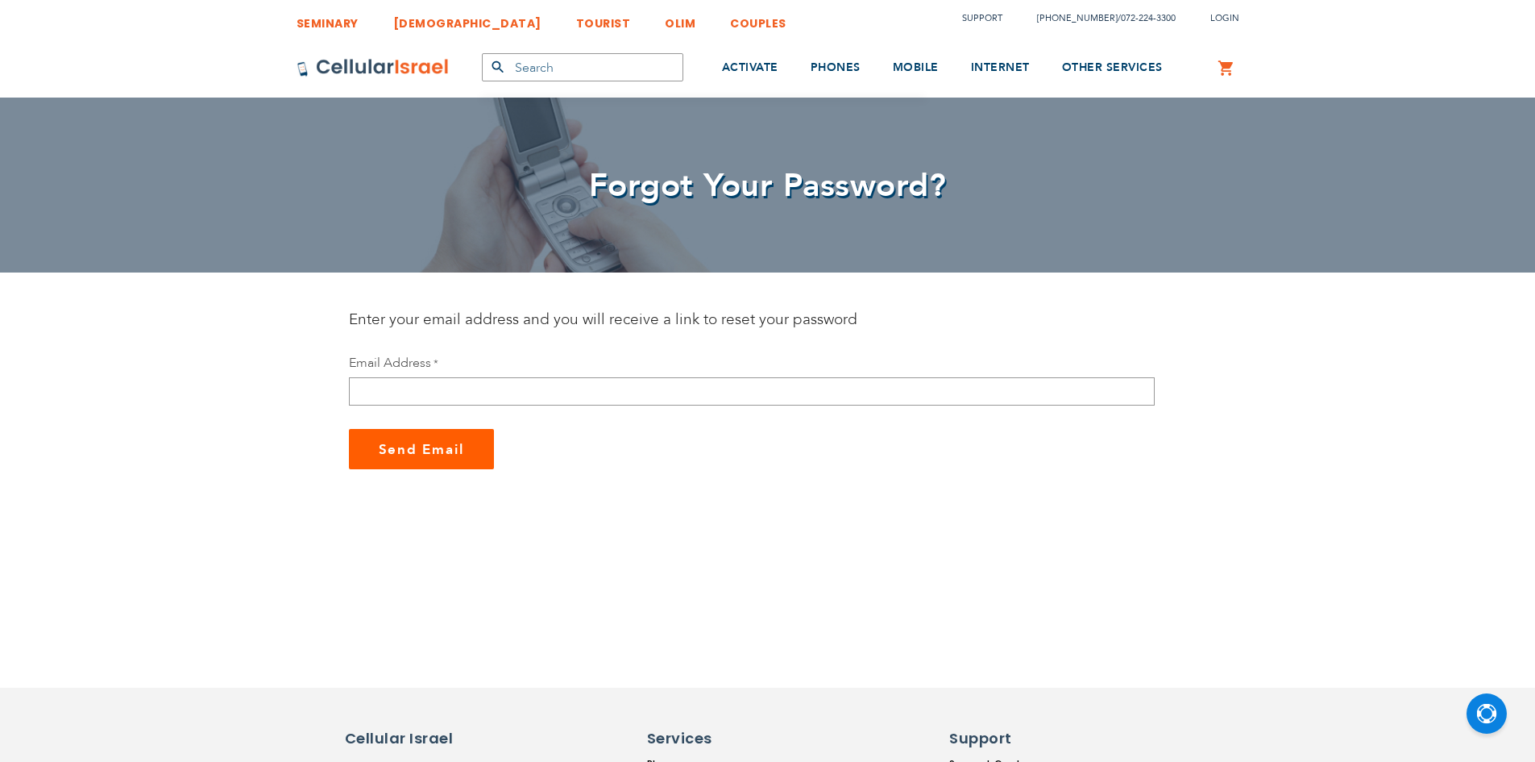  Describe the element at coordinates (750, 68) in the screenshot. I see `a: ACTIVATE` at that location.